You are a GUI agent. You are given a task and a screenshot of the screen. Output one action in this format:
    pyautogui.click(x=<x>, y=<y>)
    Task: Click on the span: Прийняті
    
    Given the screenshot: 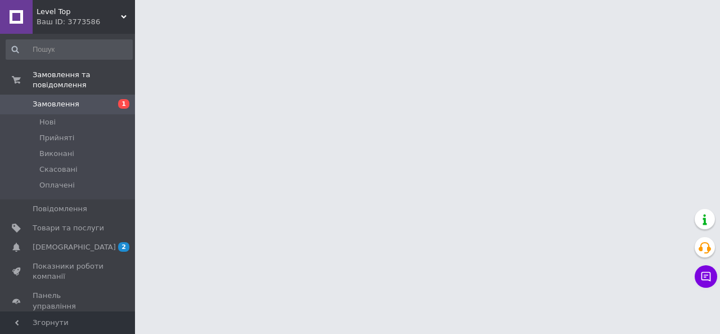 What is the action you would take?
    pyautogui.click(x=57, y=138)
    